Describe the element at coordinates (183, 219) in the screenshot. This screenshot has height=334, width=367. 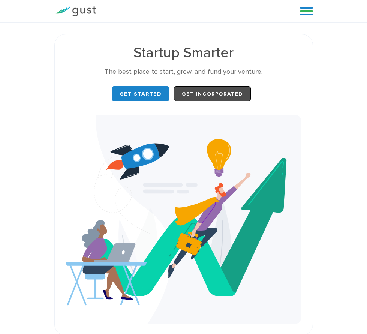
I see `img: Startup Smarter Hero` at that location.